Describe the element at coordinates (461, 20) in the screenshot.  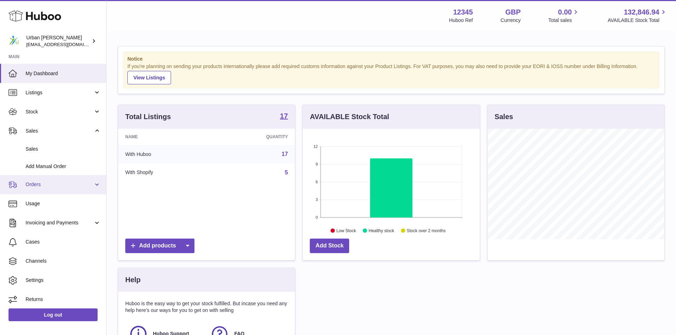
I see `div: Huboo Ref` at that location.